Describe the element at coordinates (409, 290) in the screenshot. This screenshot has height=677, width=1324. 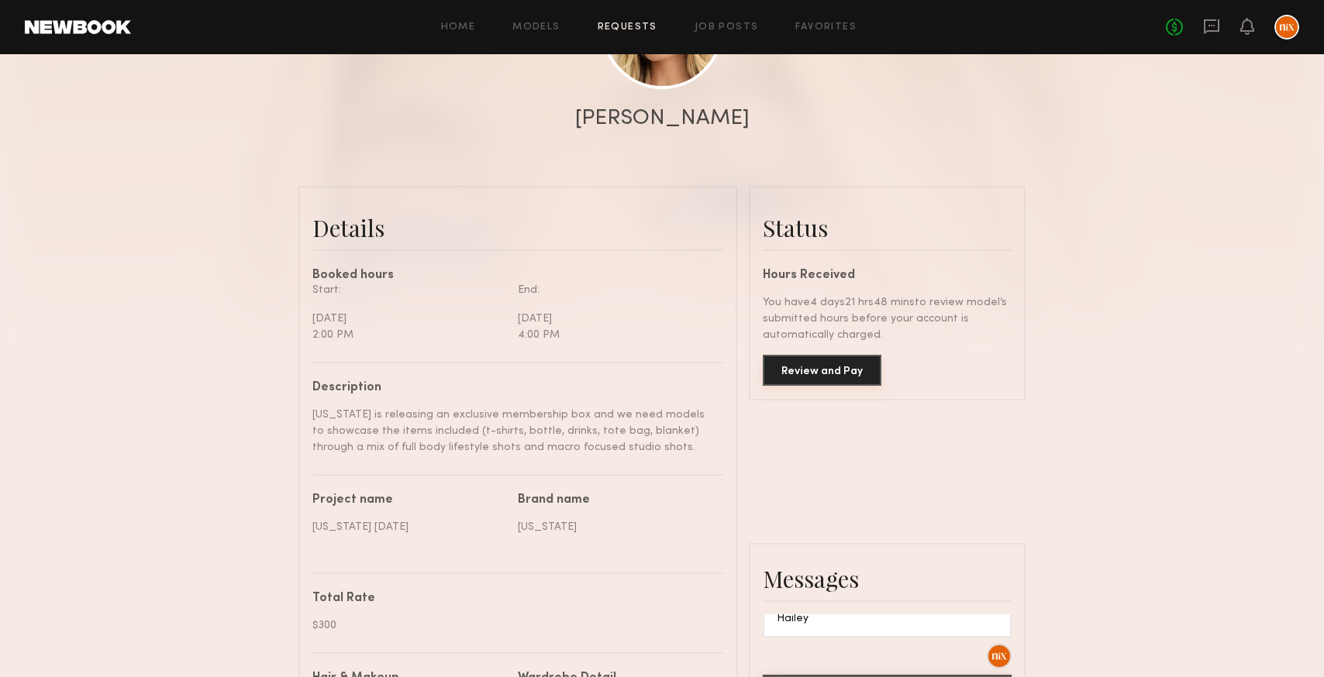
I see `div: Start:` at that location.